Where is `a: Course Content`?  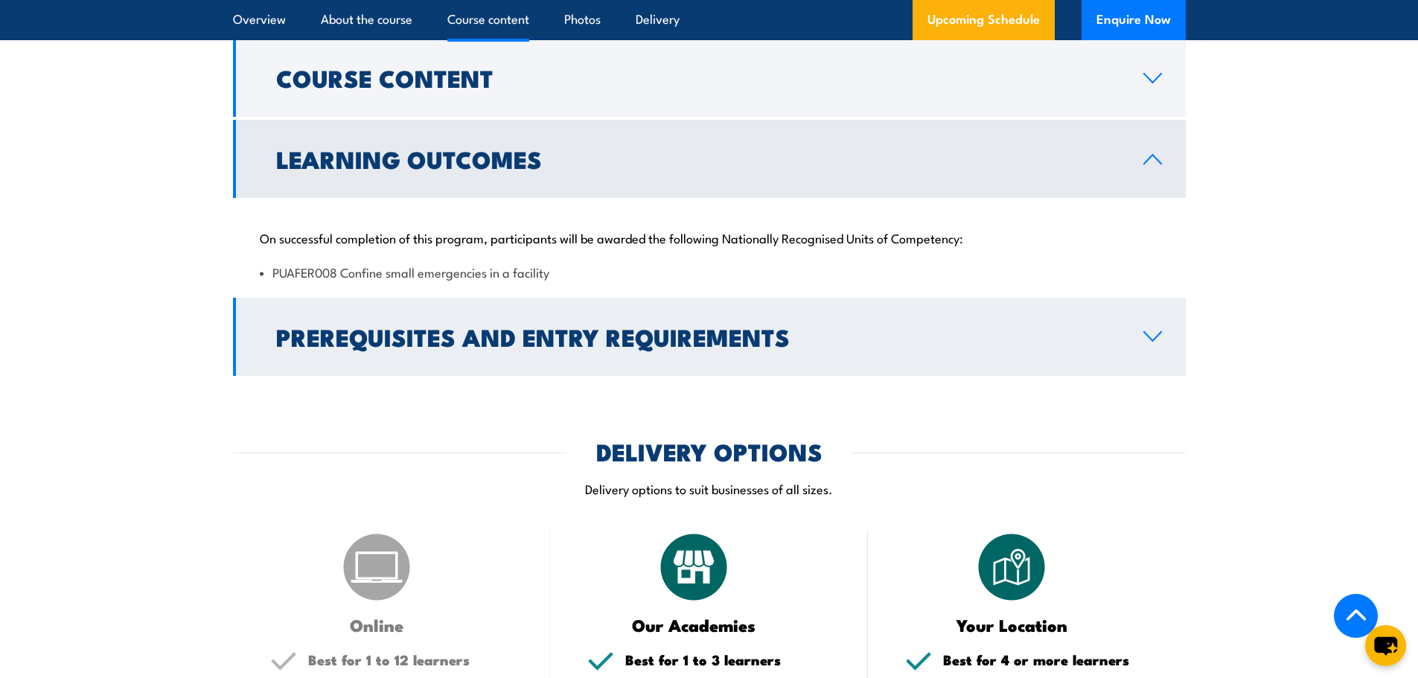 a: Course Content is located at coordinates (709, 77).